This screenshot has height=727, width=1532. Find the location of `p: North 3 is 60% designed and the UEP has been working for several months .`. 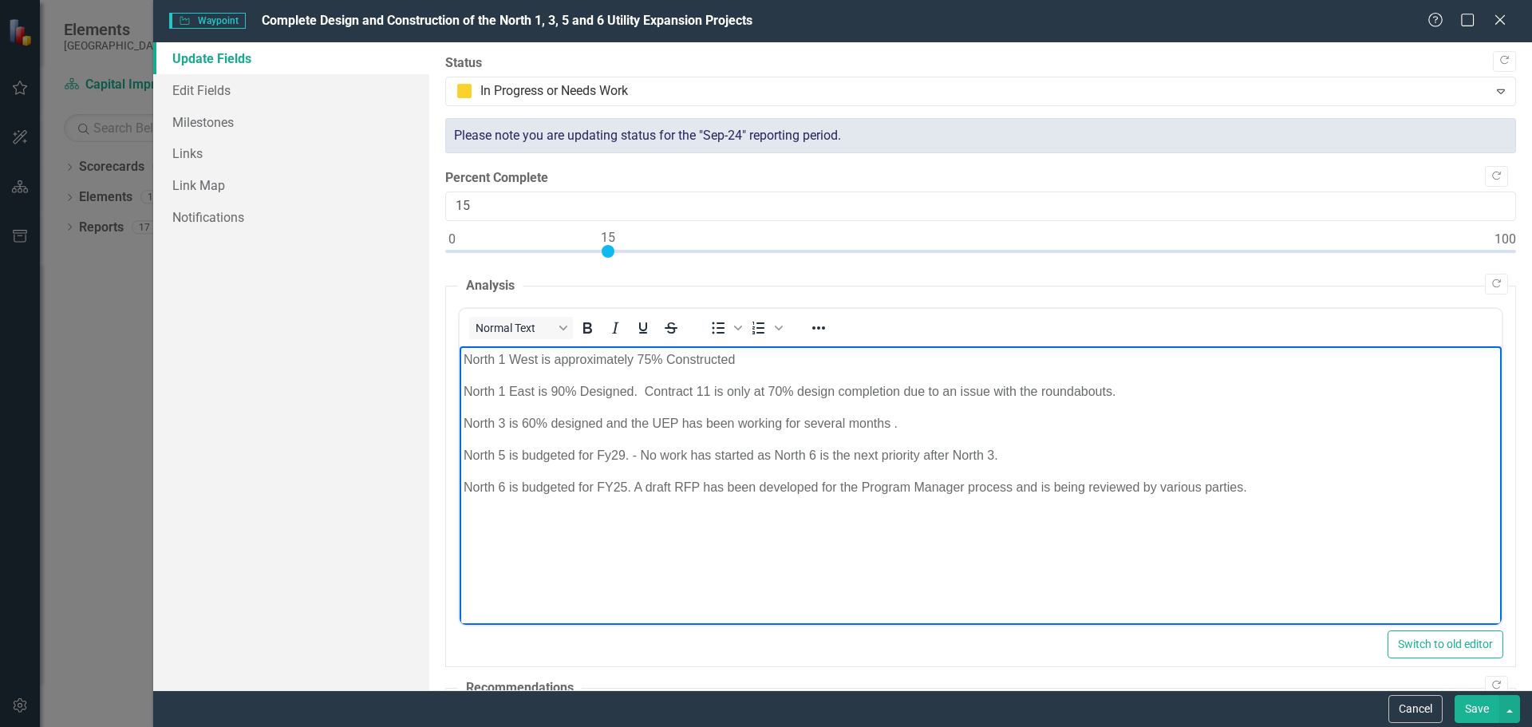

p: North 3 is 60% designed and the UEP has been working for several months . is located at coordinates (521, 77).